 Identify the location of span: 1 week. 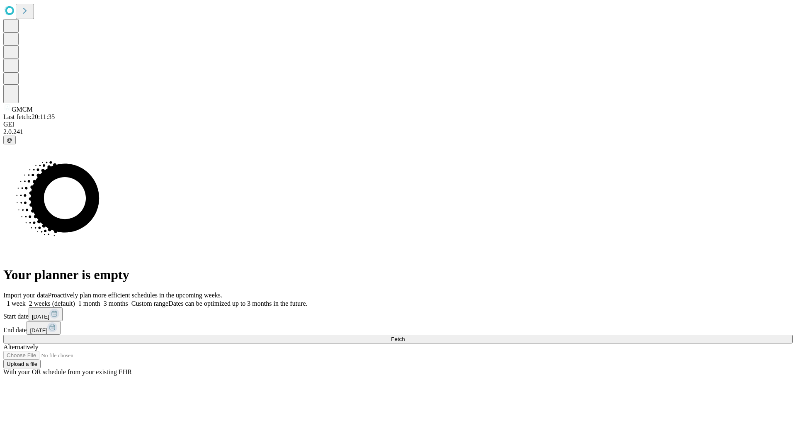
(16, 303).